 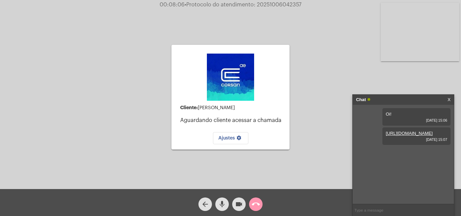 What do you see at coordinates (449, 100) in the screenshot?
I see `a: X` at bounding box center [449, 100].